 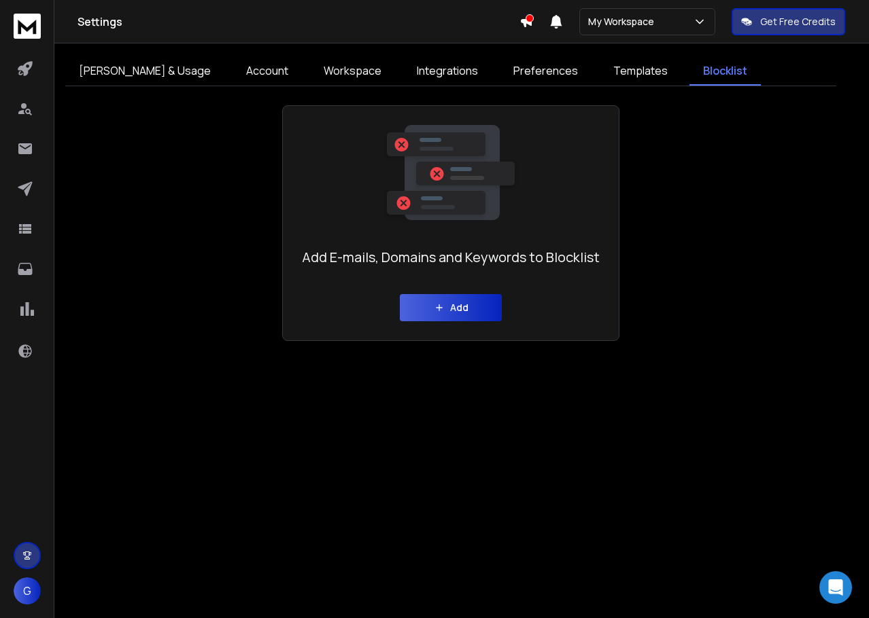 What do you see at coordinates (451, 258) in the screenshot?
I see `h1: Add E-mails, Domains and Keywords to Blocklist` at bounding box center [451, 258].